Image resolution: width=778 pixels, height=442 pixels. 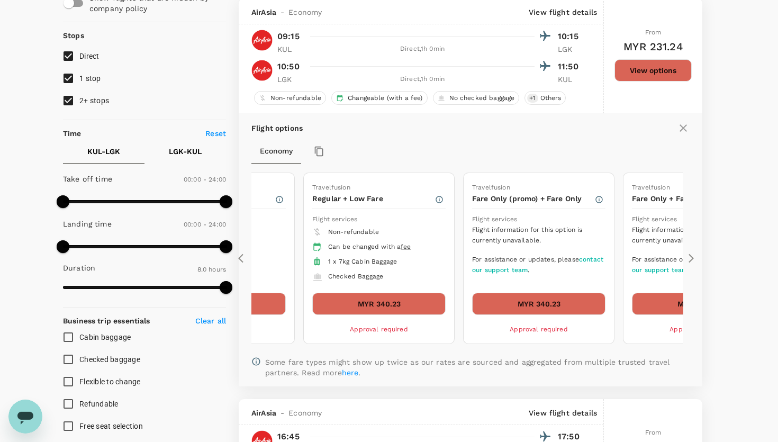 I want to click on p: Time, so click(x=72, y=133).